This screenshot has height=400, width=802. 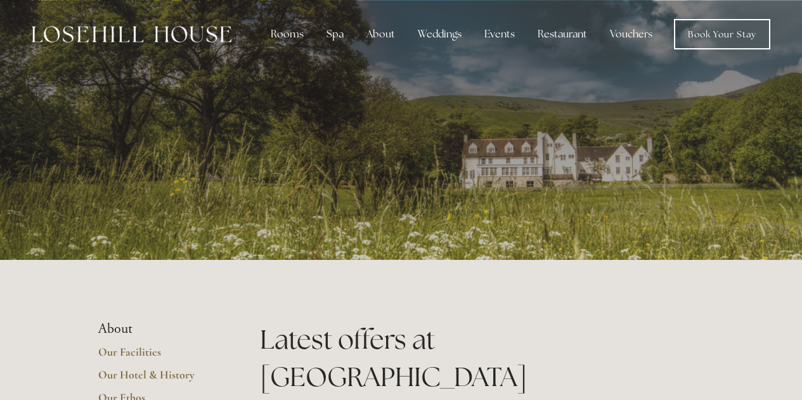 What do you see at coordinates (631, 34) in the screenshot?
I see `a: Vouchers` at bounding box center [631, 34].